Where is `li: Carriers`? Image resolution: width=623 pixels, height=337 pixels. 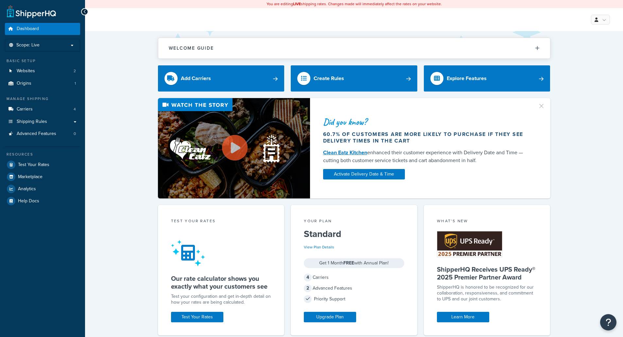 li: Carriers is located at coordinates (43, 109).